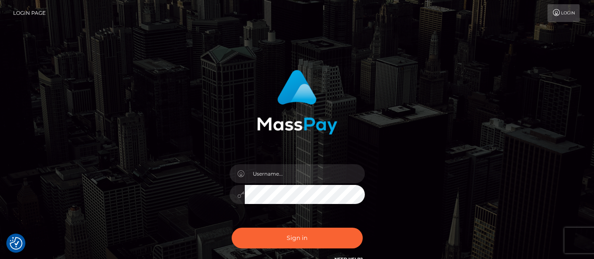  What do you see at coordinates (297, 102) in the screenshot?
I see `img: MassPay Login` at bounding box center [297, 102].